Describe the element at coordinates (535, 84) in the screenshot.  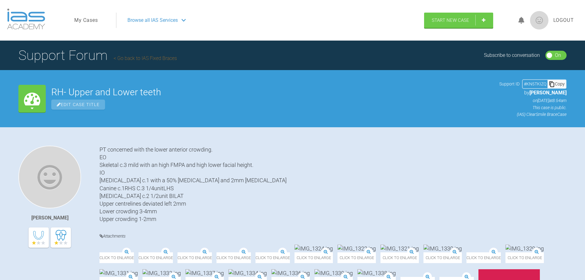
I see `div: # KN5TKIZQ` at that location.